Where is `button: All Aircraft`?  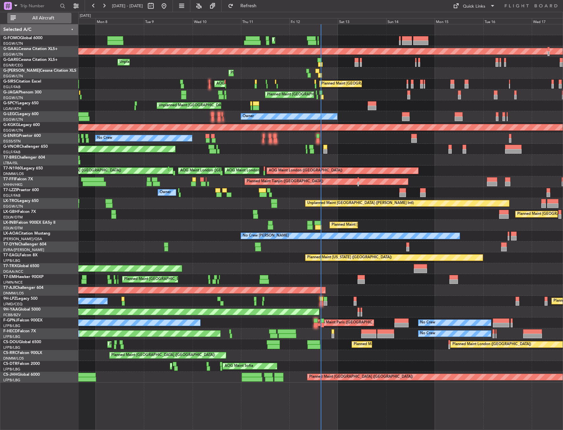 button: All Aircraft is located at coordinates (39, 18).